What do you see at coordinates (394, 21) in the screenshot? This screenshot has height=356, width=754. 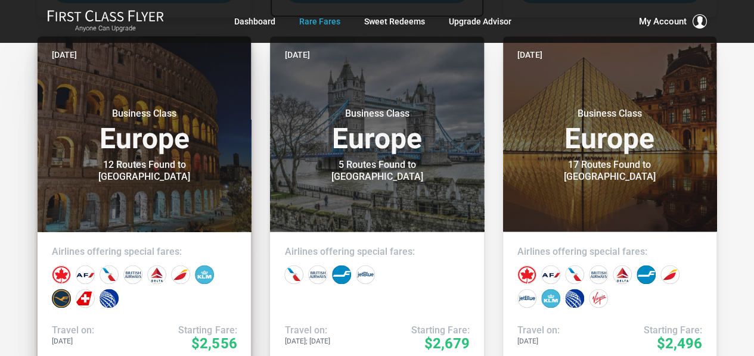 I see `a: Sweet Redeems` at bounding box center [394, 21].